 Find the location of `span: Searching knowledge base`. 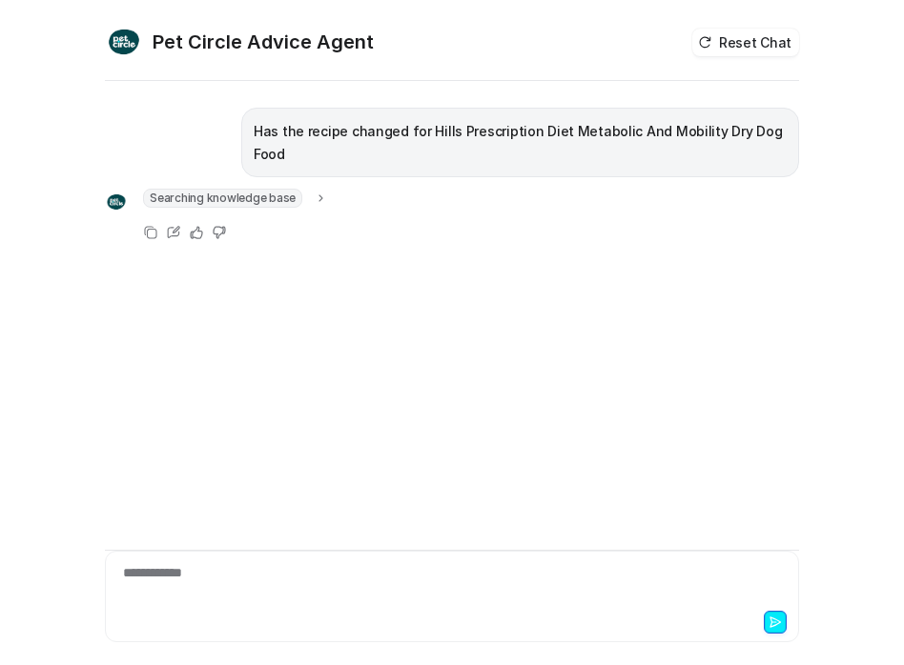

span: Searching knowledge base is located at coordinates (222, 198).